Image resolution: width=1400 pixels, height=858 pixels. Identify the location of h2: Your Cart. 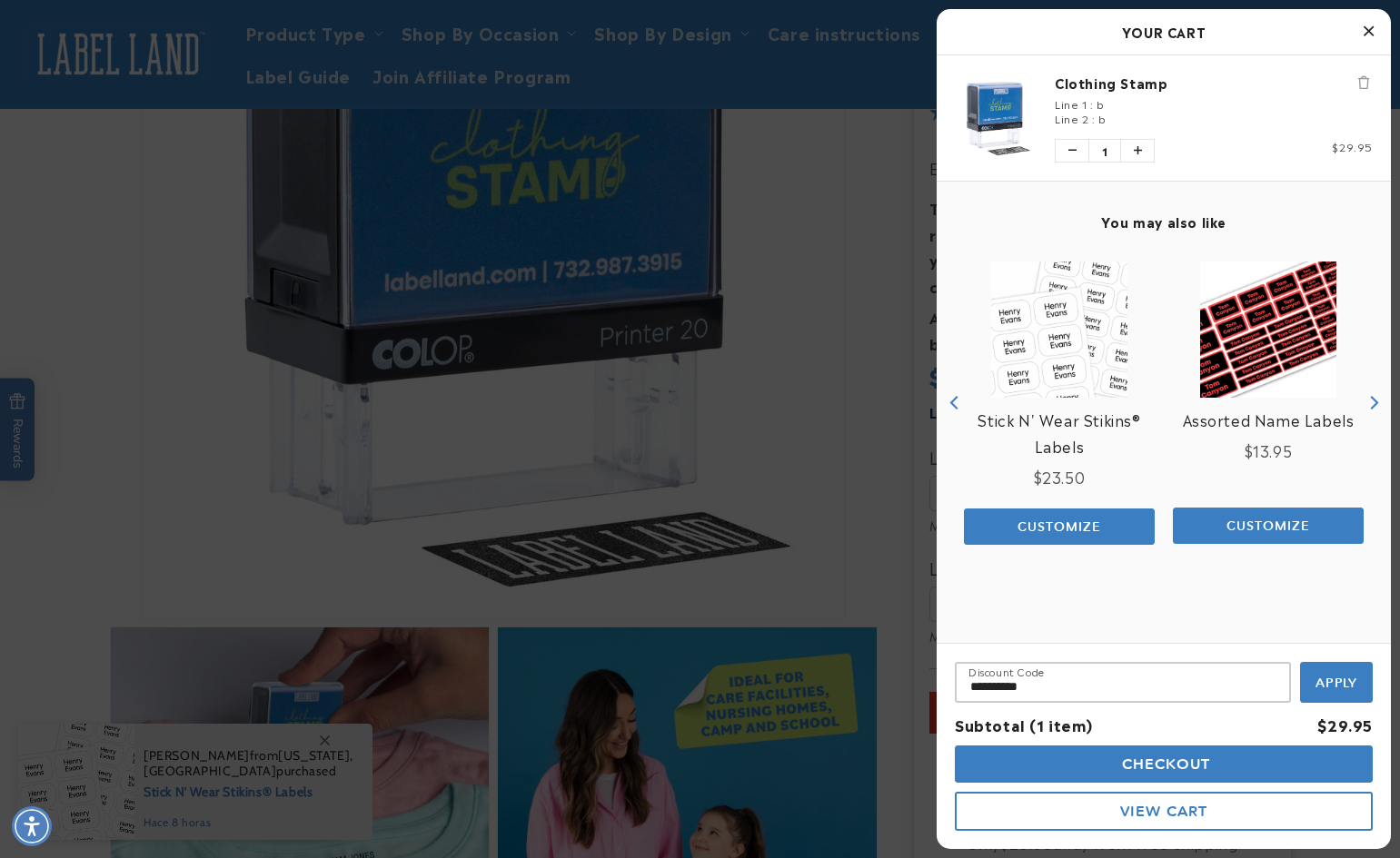
(1164, 32).